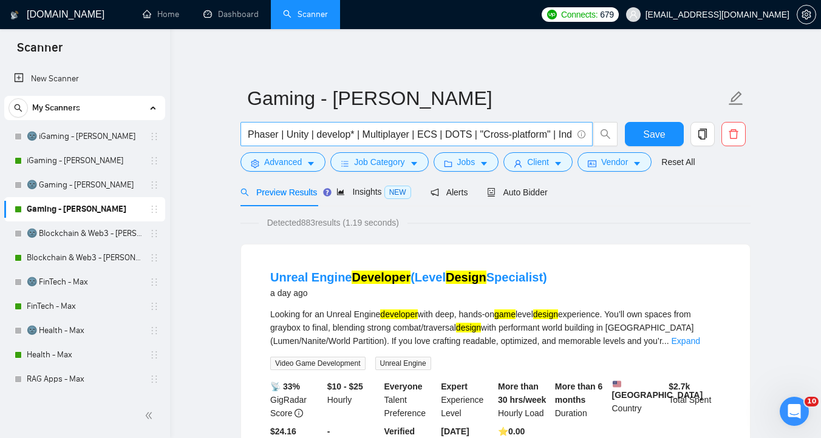  I want to click on b: Verified, so click(400, 432).